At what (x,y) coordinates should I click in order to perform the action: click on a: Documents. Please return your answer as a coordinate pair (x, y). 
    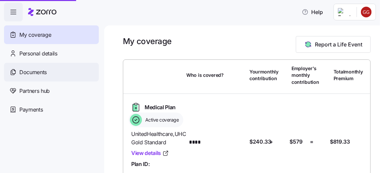
    Looking at the image, I should click on (51, 72).